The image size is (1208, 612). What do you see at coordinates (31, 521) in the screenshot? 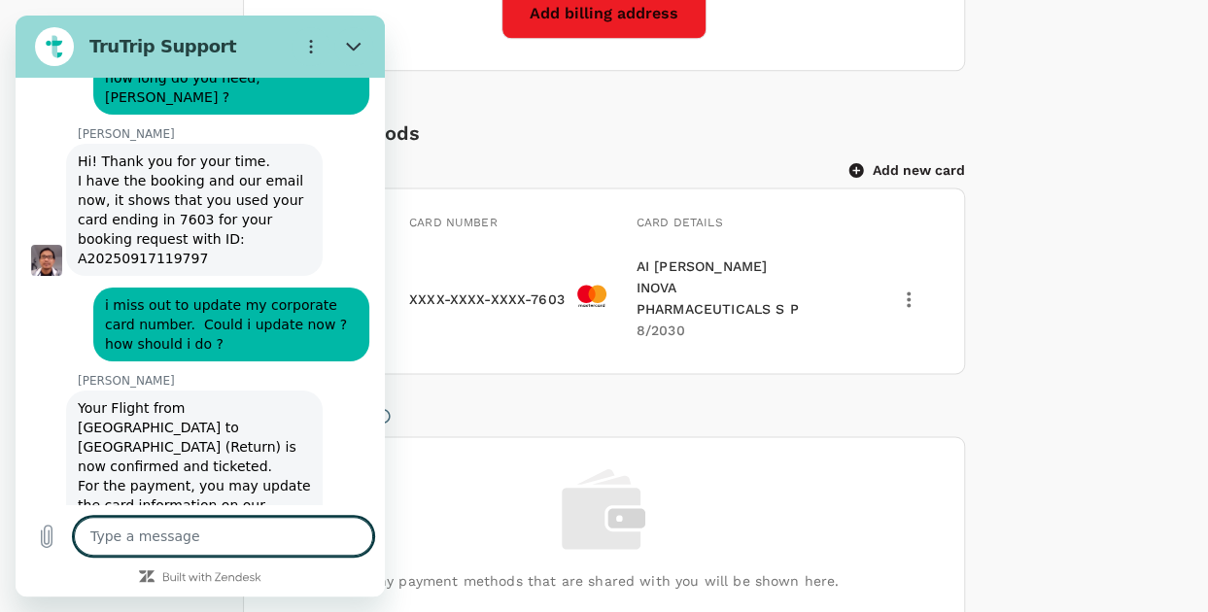
I see `button: Upload file` at bounding box center [31, 521].